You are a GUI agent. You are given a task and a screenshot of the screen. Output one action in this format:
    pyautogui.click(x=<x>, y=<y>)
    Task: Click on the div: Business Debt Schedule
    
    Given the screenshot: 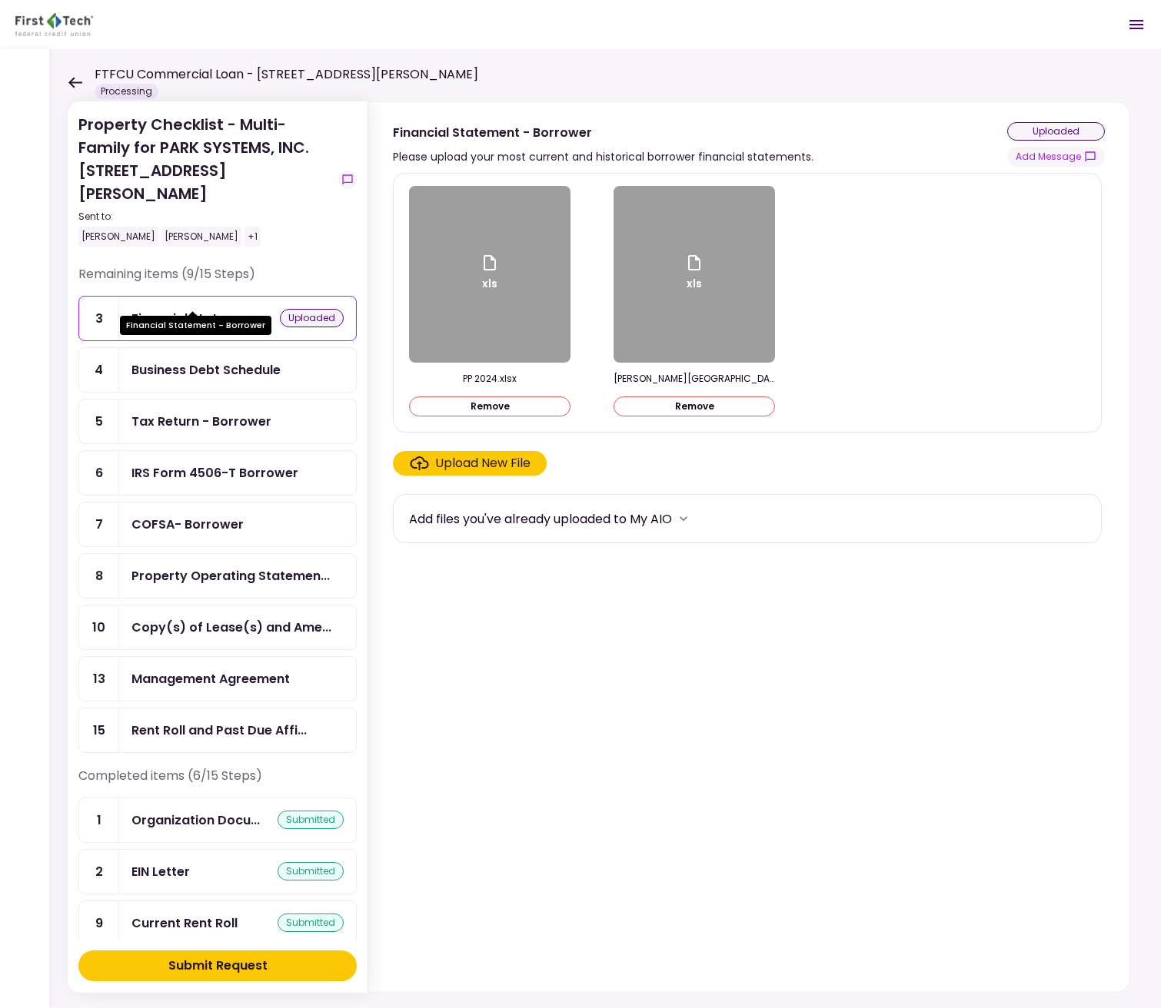 What is the action you would take?
    pyautogui.click(x=206, y=370)
    